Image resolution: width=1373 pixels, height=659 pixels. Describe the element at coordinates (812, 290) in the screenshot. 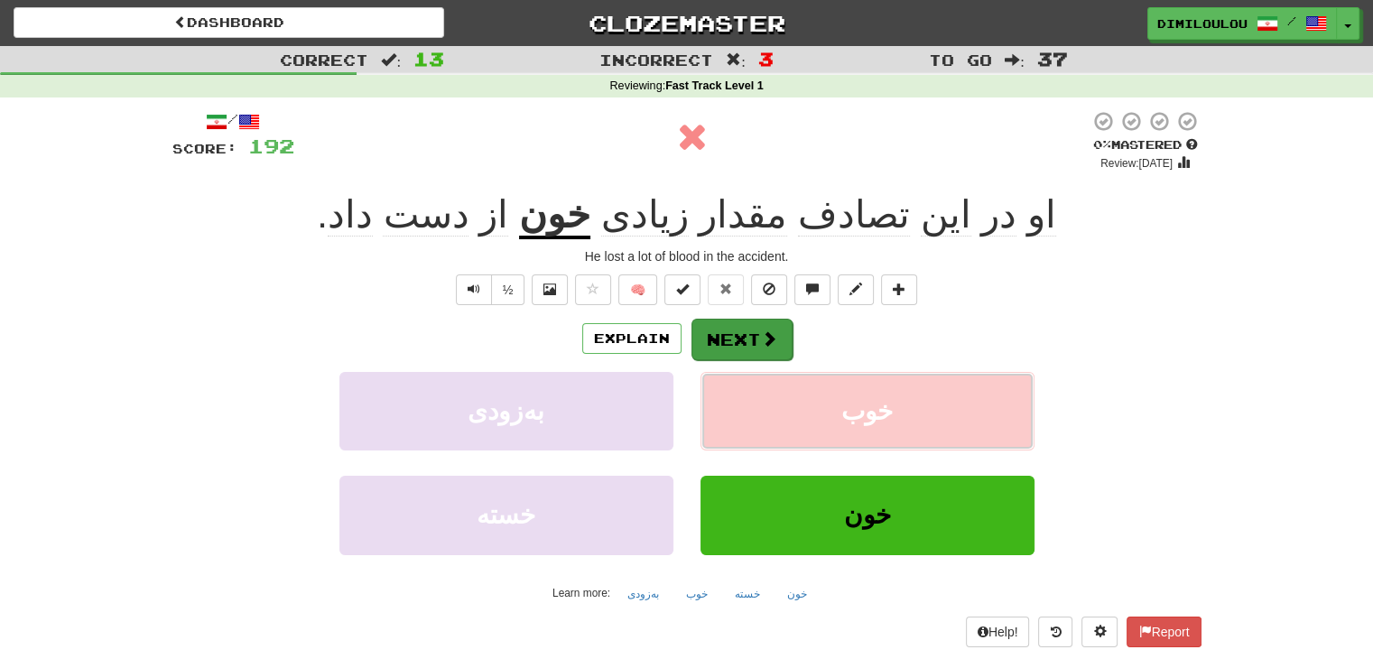

I see `button: Discuss sentence (alt+u)` at that location.